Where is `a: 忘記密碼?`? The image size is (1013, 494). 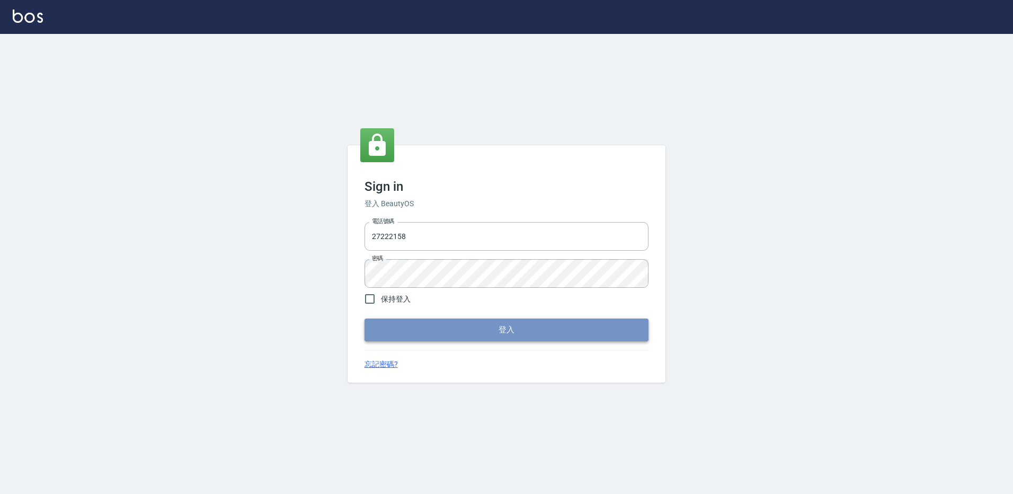
a: 忘記密碼? is located at coordinates (381, 364).